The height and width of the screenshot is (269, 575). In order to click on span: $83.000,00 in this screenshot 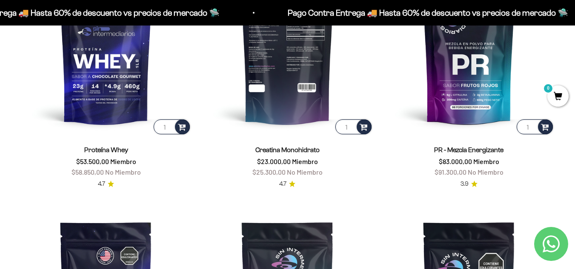, I will do `click(456, 161)`.